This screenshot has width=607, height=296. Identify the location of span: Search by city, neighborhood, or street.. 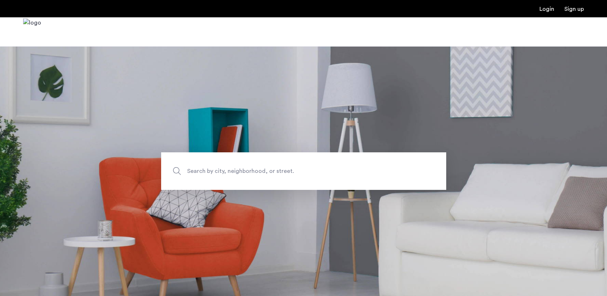
(287, 171).